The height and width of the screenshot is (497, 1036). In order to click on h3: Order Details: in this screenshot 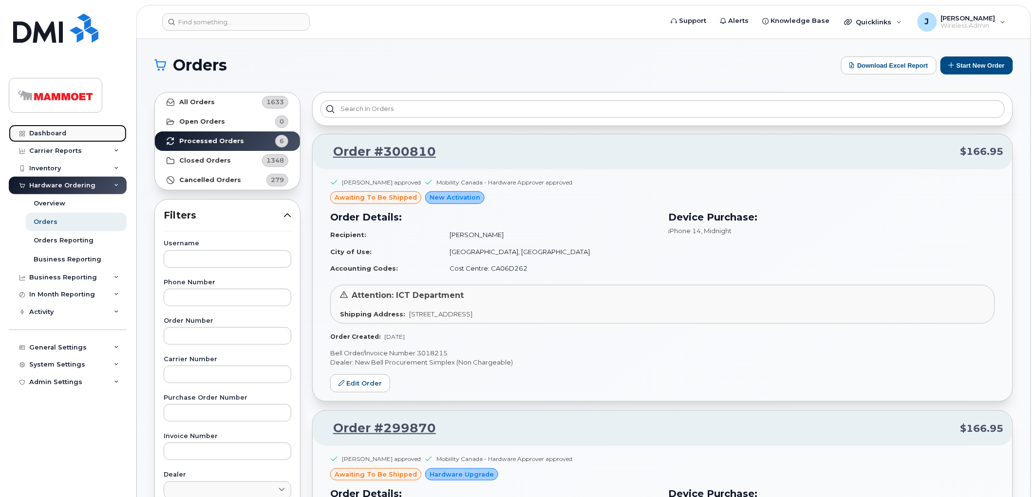, I will do `click(493, 217)`.